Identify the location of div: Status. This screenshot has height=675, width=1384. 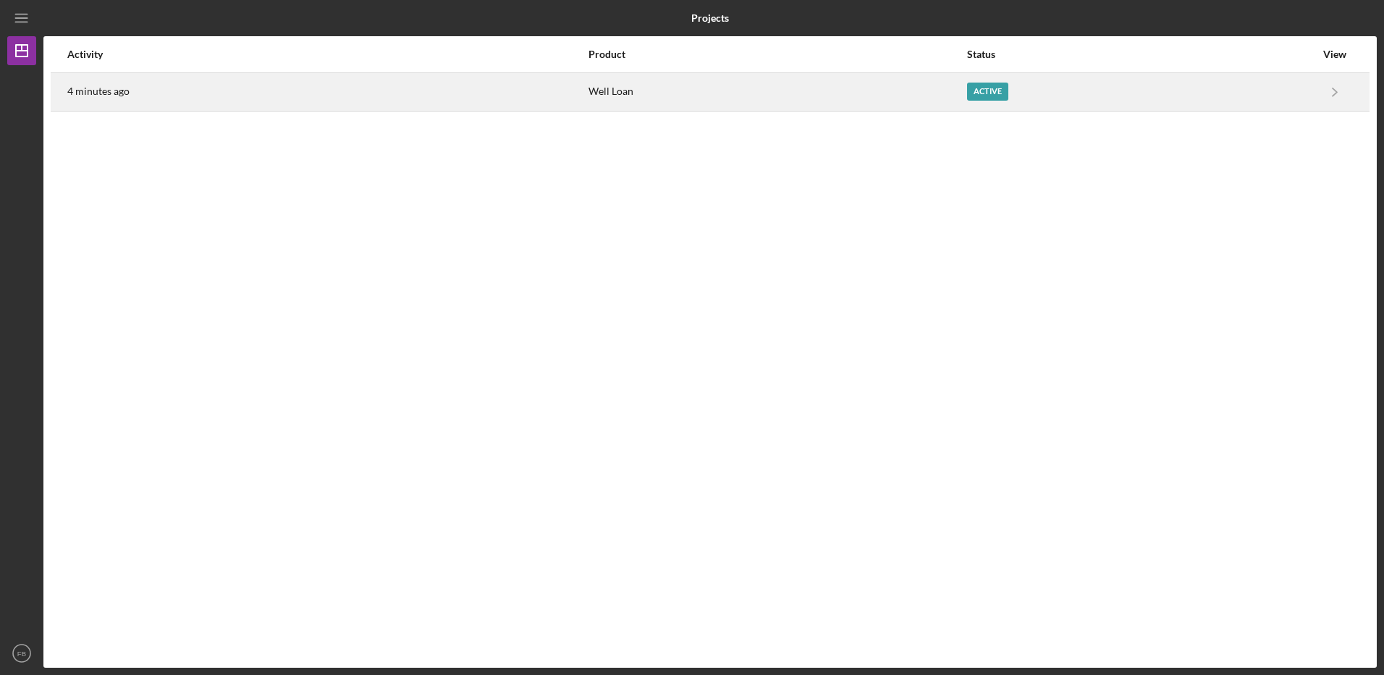
(1141, 54).